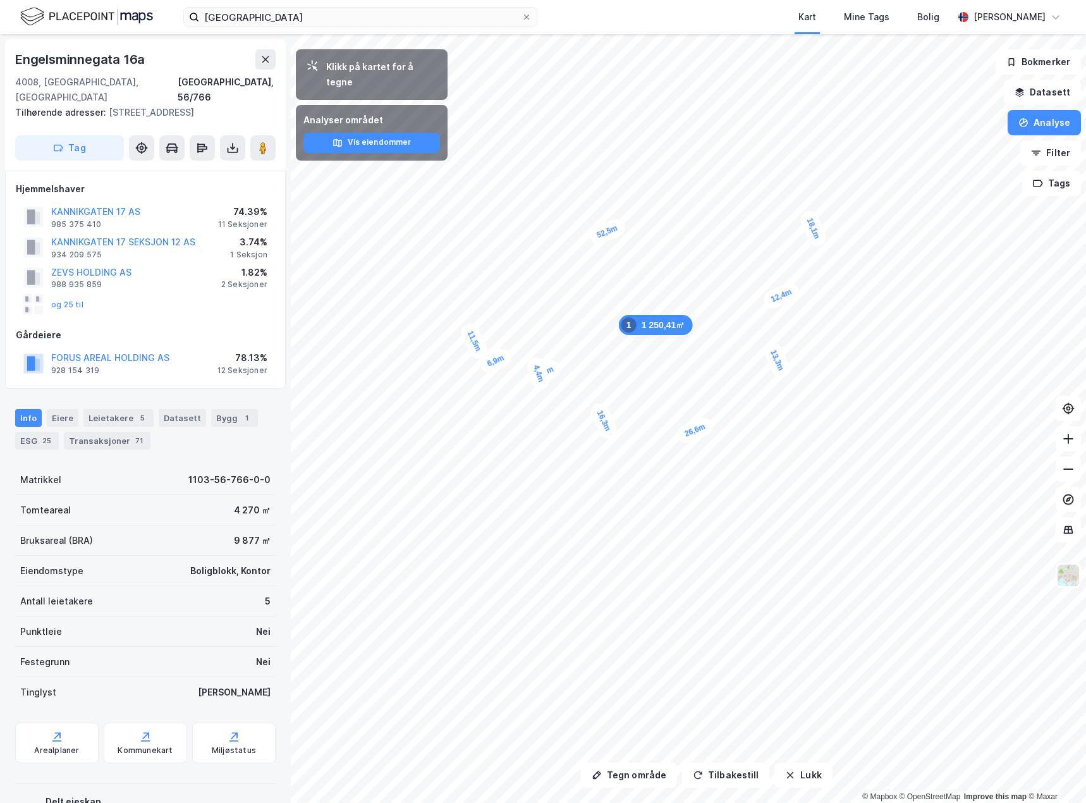  I want to click on div: Kart, so click(807, 17).